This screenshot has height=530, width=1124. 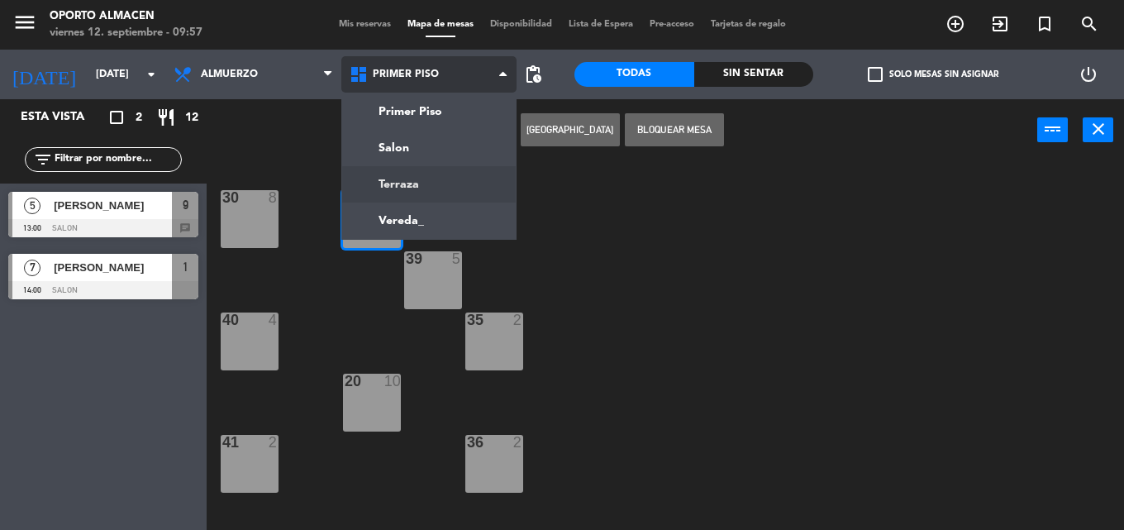 What do you see at coordinates (634, 74) in the screenshot?
I see `div: Todas` at bounding box center [634, 74].